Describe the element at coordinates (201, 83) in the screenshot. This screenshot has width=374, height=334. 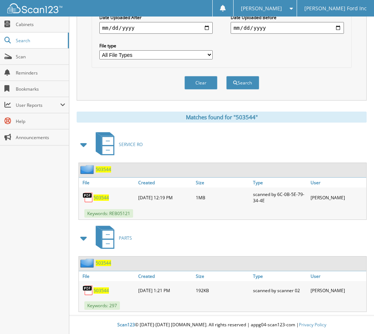
I see `button: Clear` at that location.